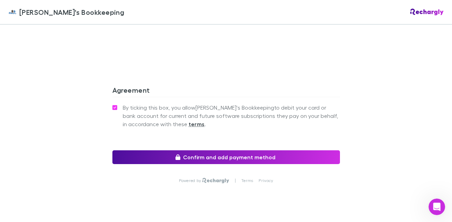 This screenshot has width=452, height=222. Describe the element at coordinates (247, 181) in the screenshot. I see `a: Terms` at that location.